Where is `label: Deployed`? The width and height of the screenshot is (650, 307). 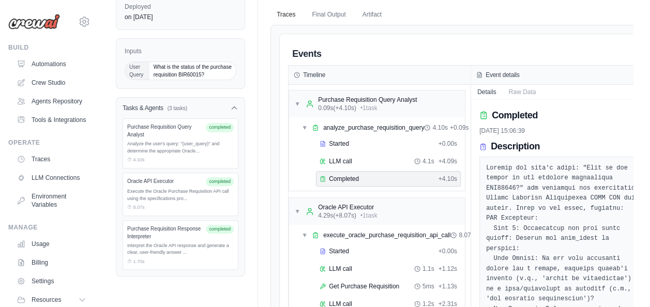
label: Deployed is located at coordinates (180, 7).